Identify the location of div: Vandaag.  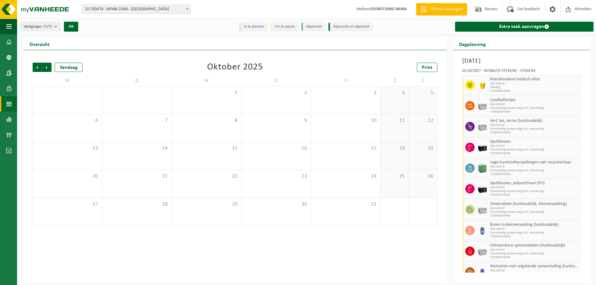
(69, 67).